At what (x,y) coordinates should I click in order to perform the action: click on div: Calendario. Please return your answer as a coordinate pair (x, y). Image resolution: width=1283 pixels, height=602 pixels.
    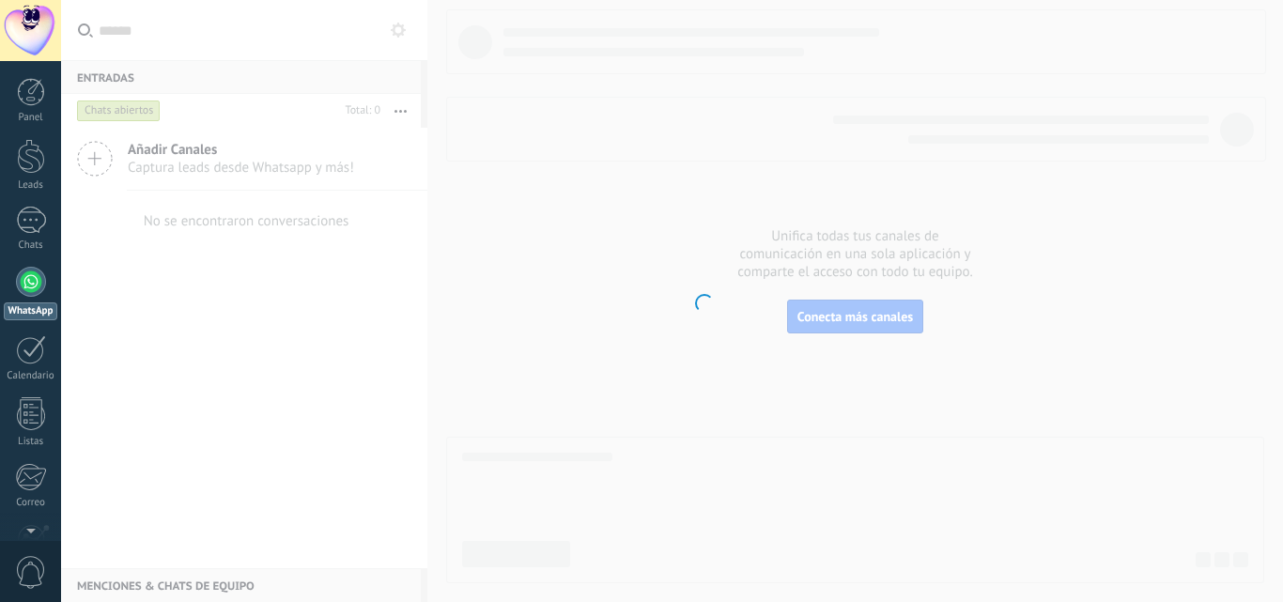
    Looking at the image, I should click on (31, 376).